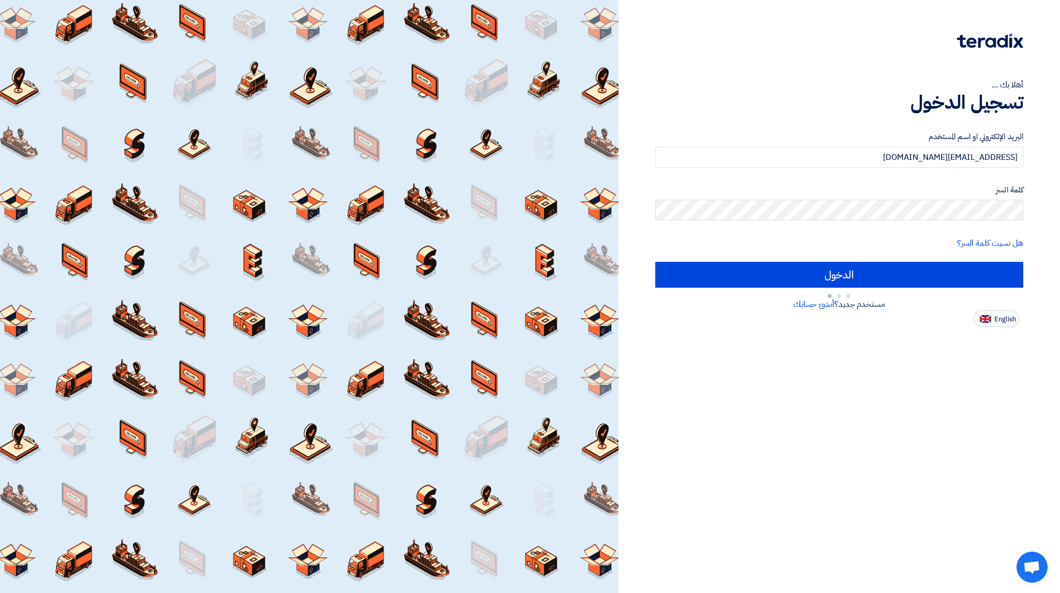  What do you see at coordinates (839, 157) in the screenshot?
I see `input: أدخل بريد العمل الإلكتروني او اسم المستخدم الخاص بك ...` at bounding box center [839, 157].